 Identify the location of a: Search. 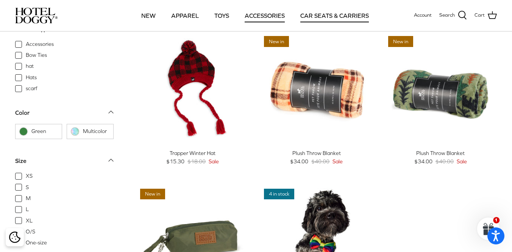
(453, 16).